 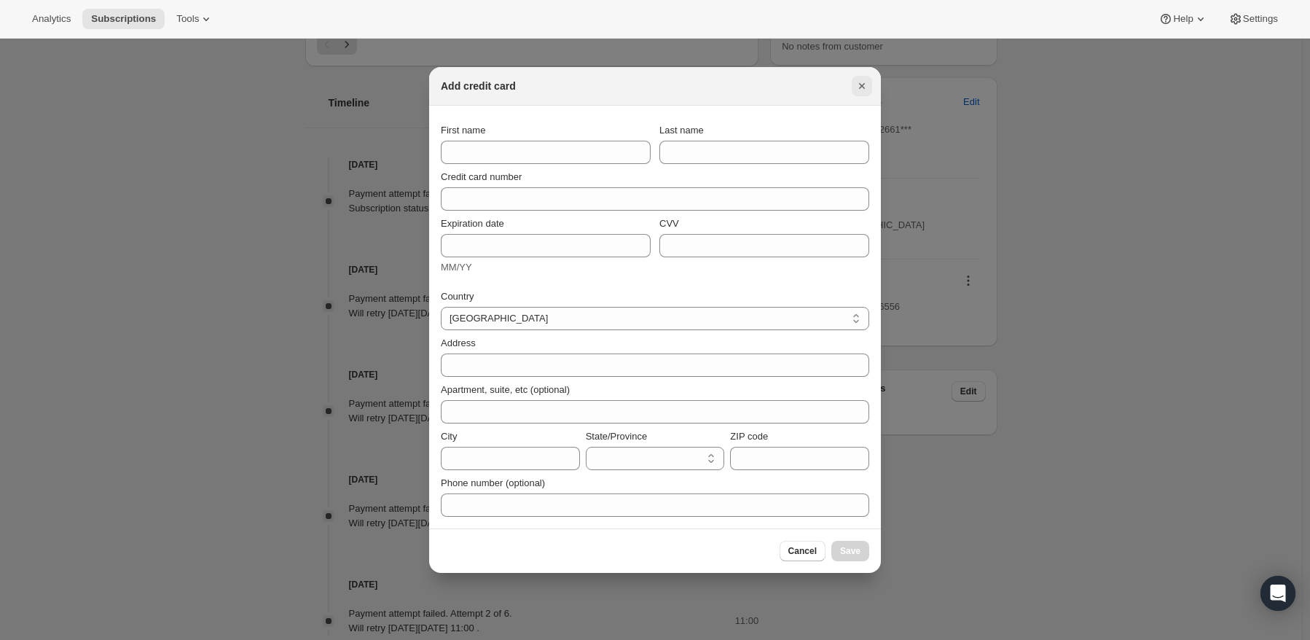 I want to click on span: State/Province, so click(x=616, y=436).